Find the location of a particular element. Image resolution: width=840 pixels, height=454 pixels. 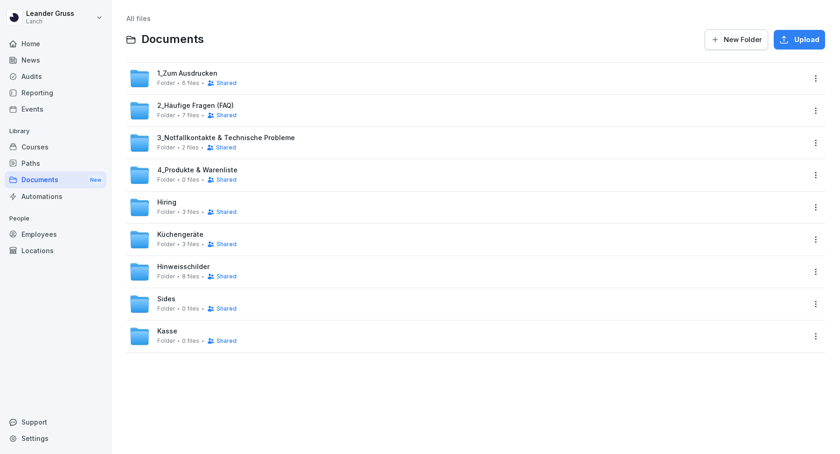

span: New Folder is located at coordinates (743, 40).